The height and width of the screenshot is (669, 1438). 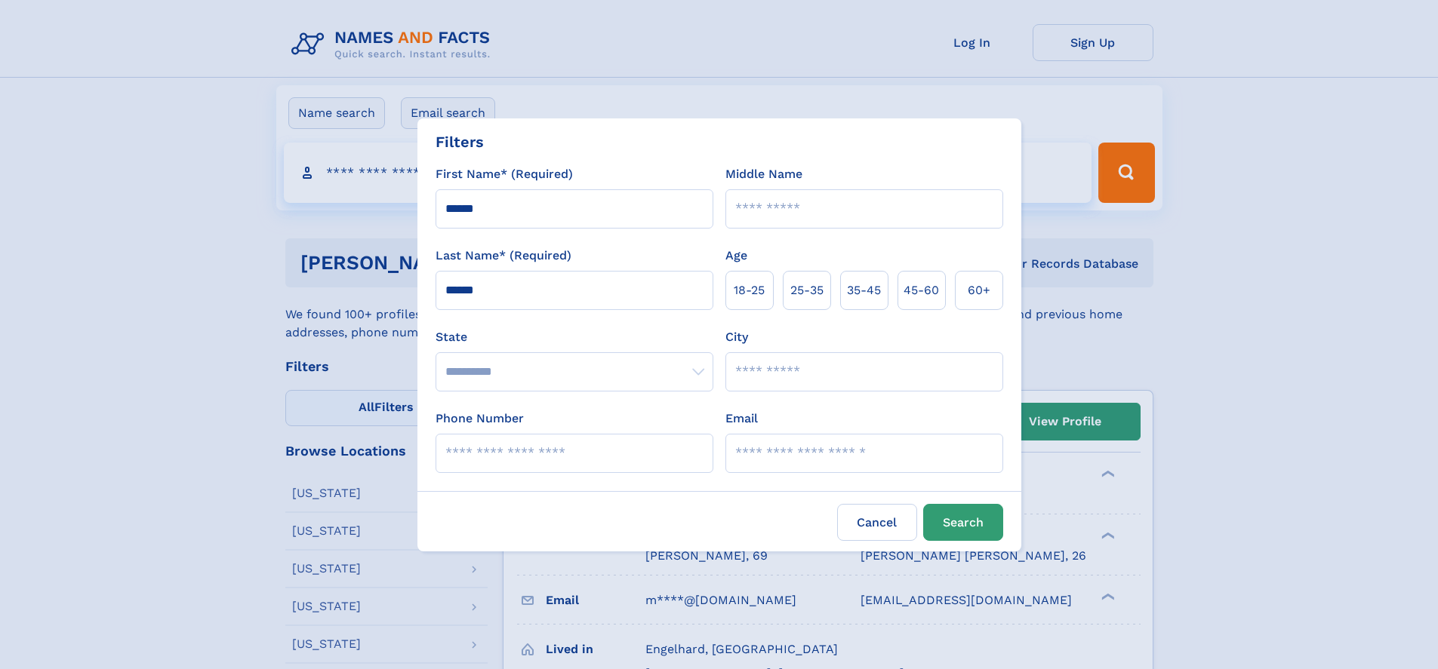 What do you see at coordinates (503, 256) in the screenshot?
I see `label: Last Name* (Required)` at bounding box center [503, 256].